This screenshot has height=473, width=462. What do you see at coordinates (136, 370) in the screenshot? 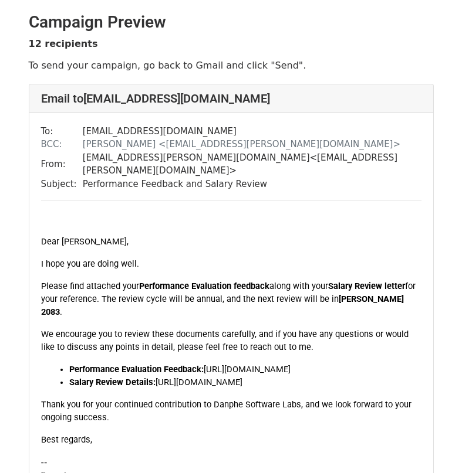
I see `span: Performance Evaluation Feedback:` at bounding box center [136, 370].